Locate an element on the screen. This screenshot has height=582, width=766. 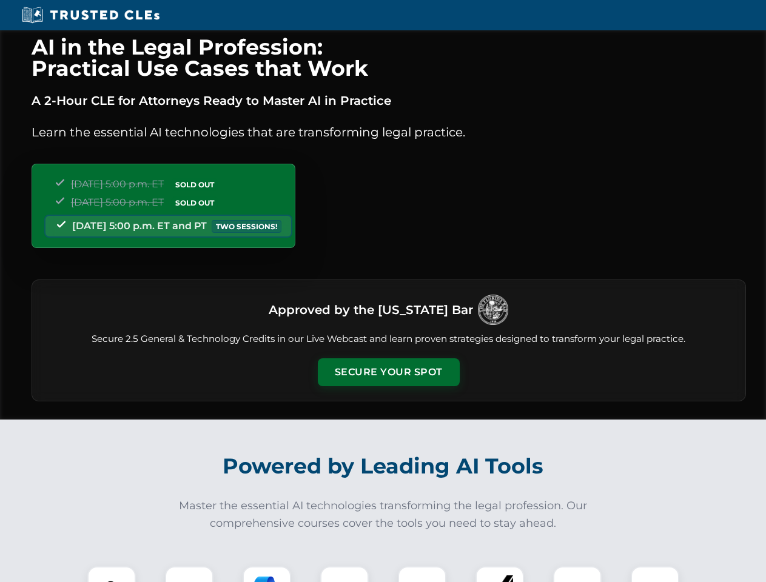
p: Learn the essential AI technologies that are transforming legal practice. is located at coordinates (389, 132).